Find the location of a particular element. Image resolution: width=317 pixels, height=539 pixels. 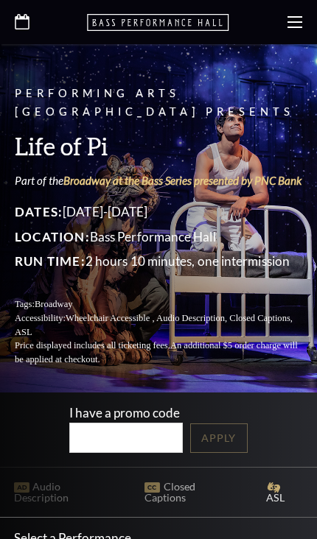

p: 2 hours 10 minutes, one intermission is located at coordinates (158, 262).